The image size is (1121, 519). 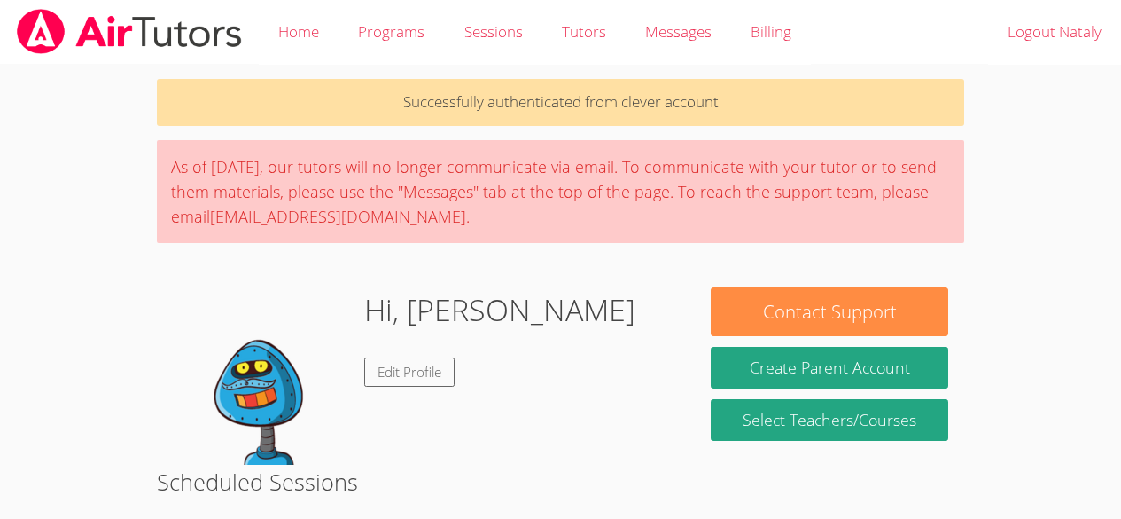 I want to click on h2: Scheduled Sessions, so click(x=560, y=481).